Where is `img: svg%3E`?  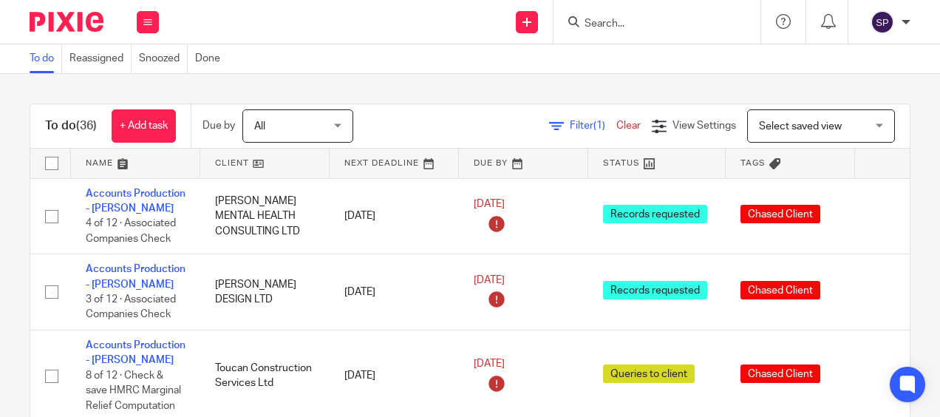
img: svg%3E is located at coordinates (882, 22).